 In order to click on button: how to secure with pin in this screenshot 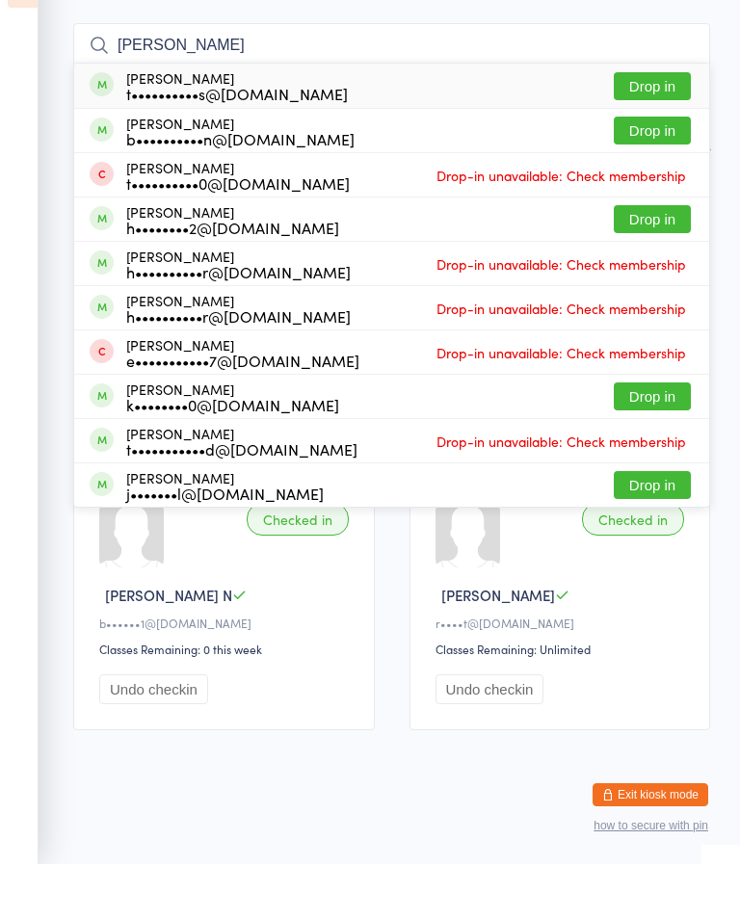, I will do `click(650, 881)`.